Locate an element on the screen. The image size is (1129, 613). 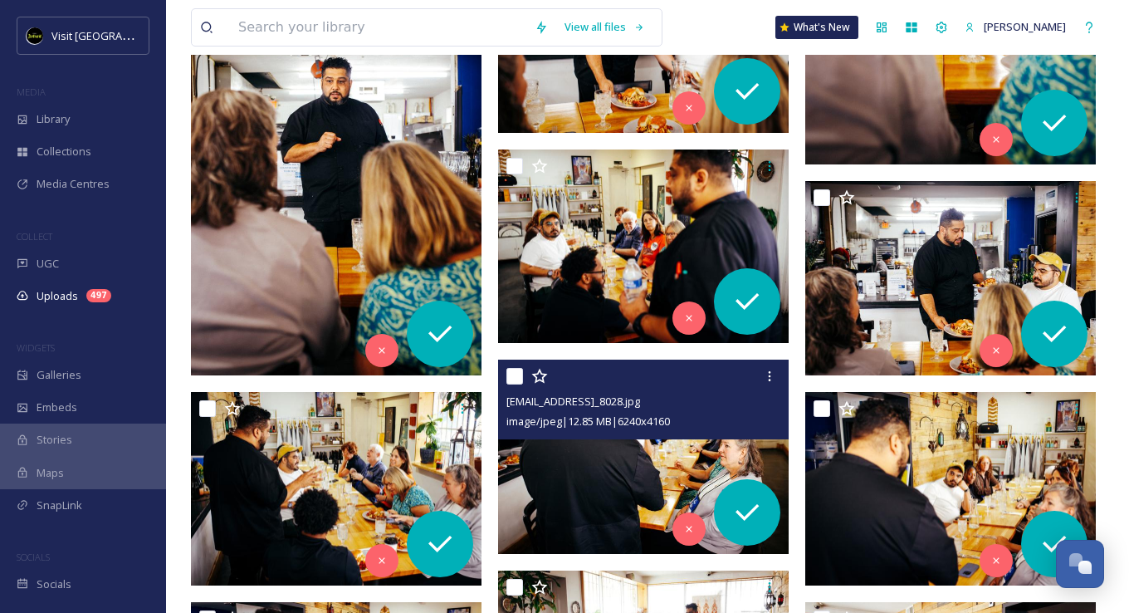
span: UGC is located at coordinates (47, 263).